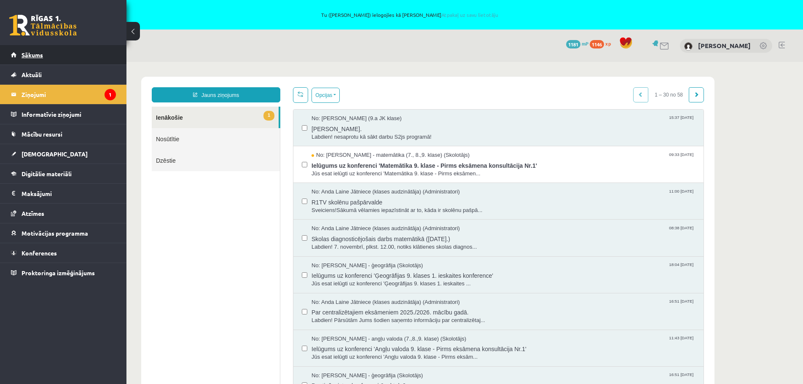  I want to click on a: Digitālie materiāli, so click(63, 174).